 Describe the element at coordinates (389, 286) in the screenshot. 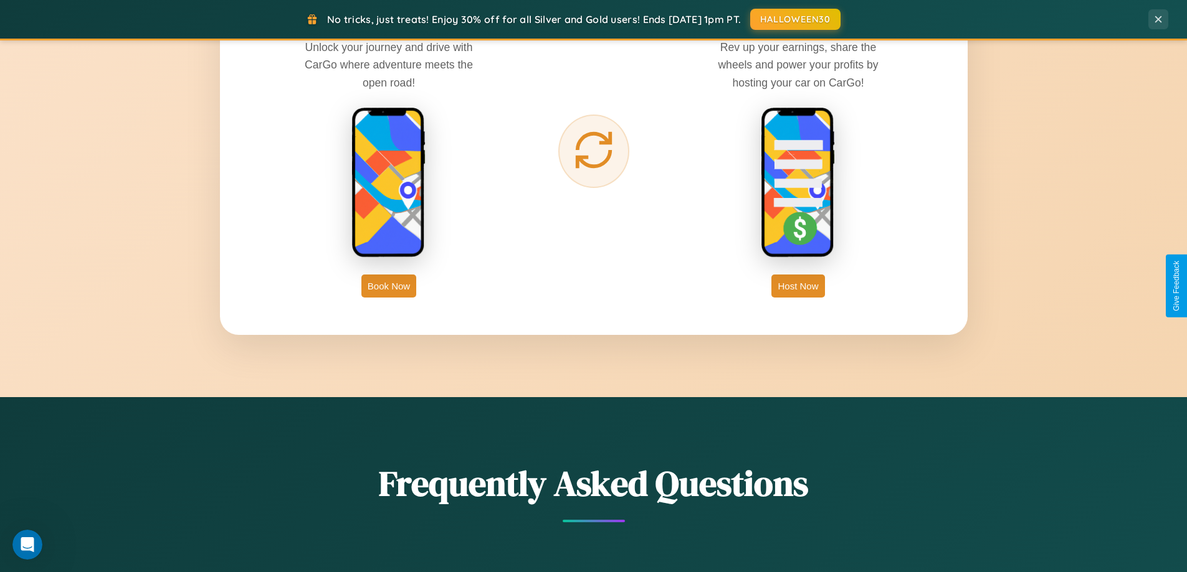

I see `button: Book Now` at that location.